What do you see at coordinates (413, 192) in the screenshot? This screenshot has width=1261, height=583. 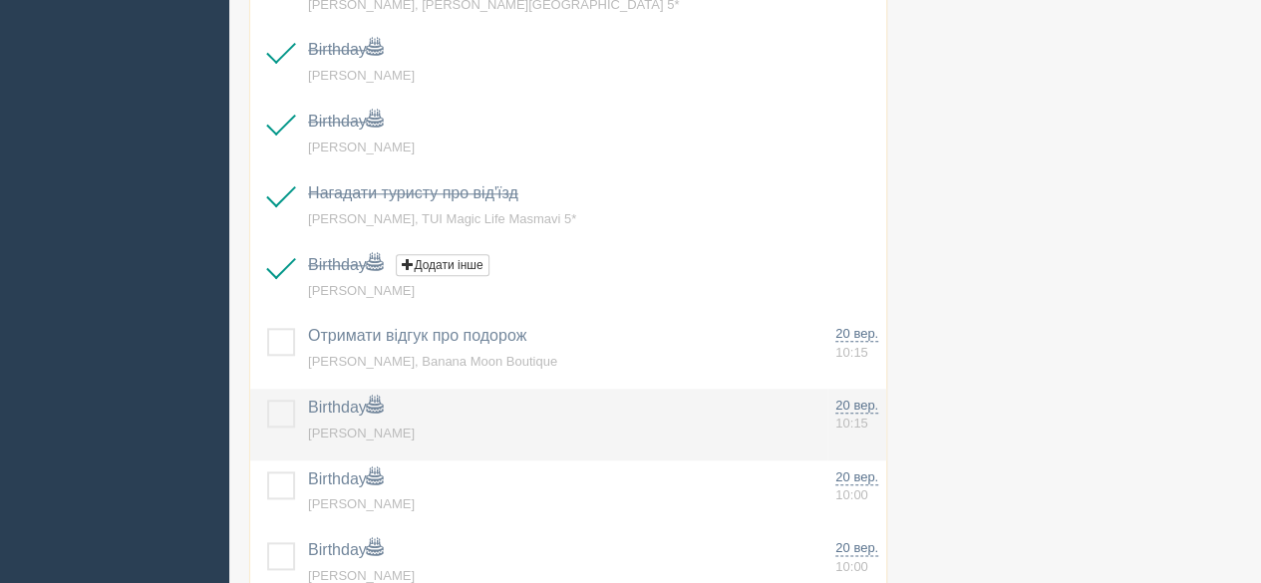 I see `span: Нагадати туристу про від'їзд` at bounding box center [413, 192].